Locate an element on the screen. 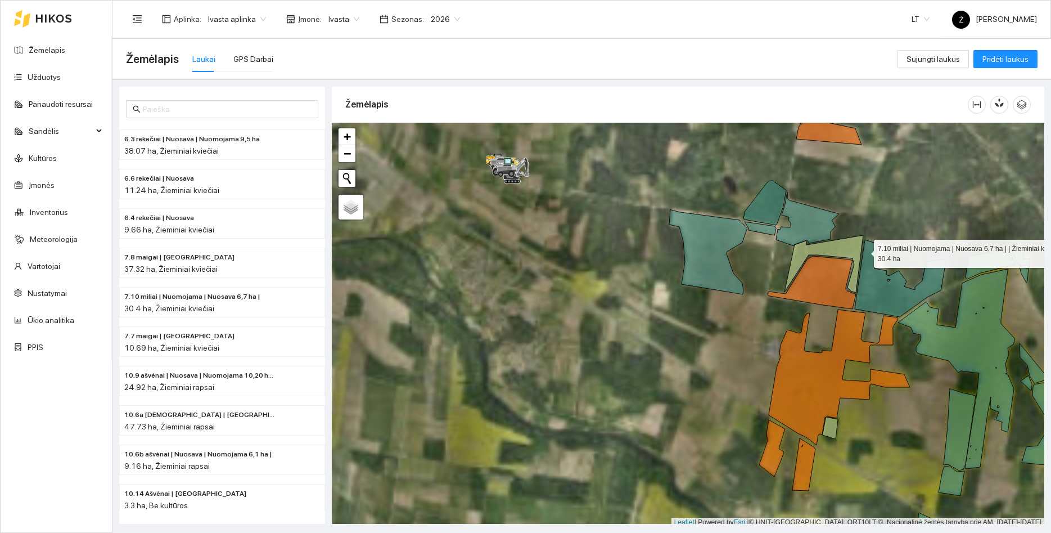  span: 6.3 rekečiai | Nuosava | Nuomojama 9,5 ha is located at coordinates (192, 139).